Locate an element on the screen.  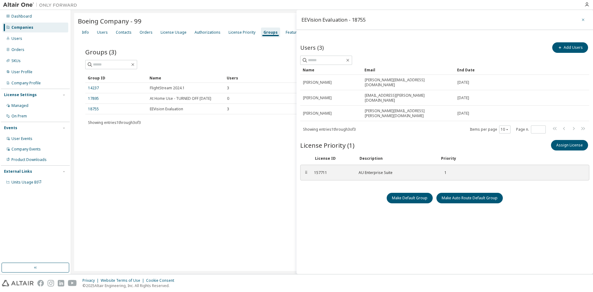
div: Website Terms of Use is located at coordinates (123, 281).